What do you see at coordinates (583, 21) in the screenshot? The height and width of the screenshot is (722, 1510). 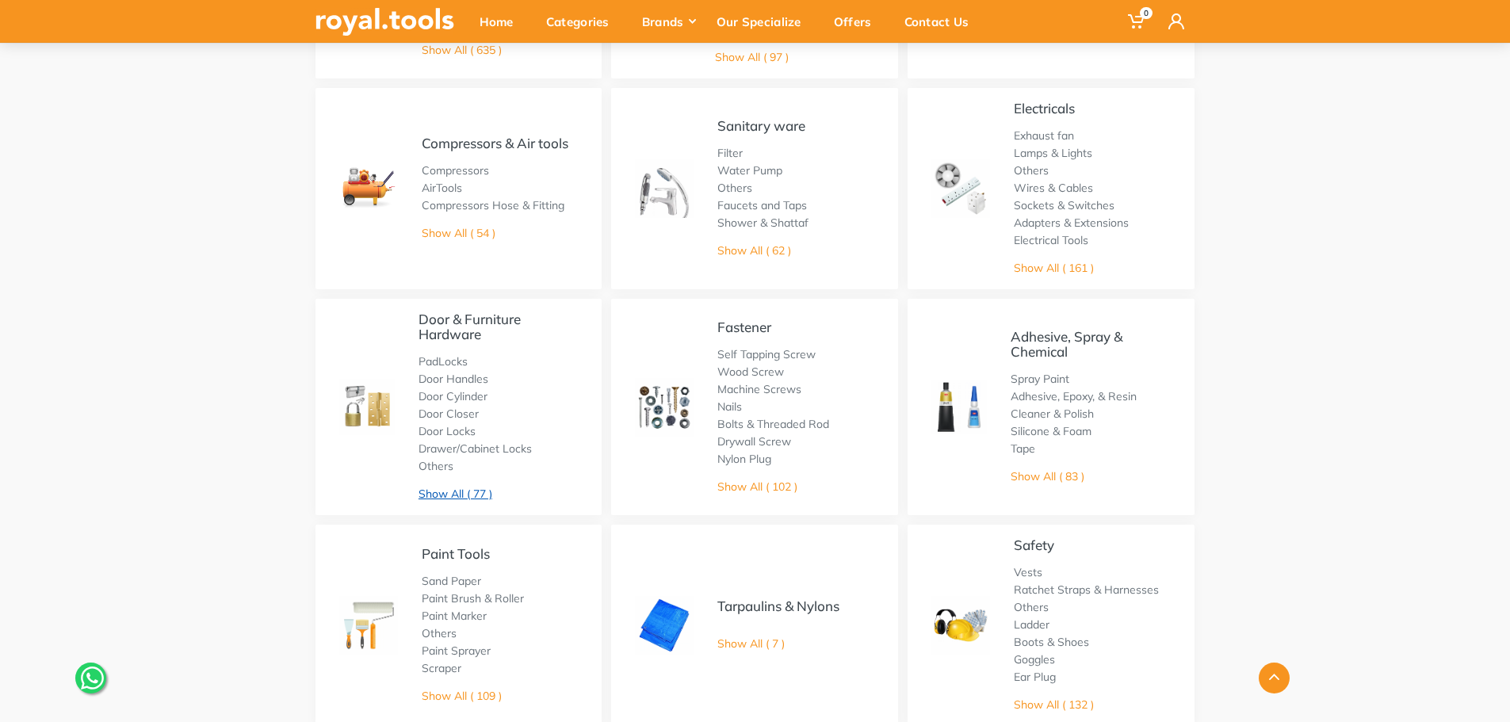 I see `div: Categories` at bounding box center [583, 21].